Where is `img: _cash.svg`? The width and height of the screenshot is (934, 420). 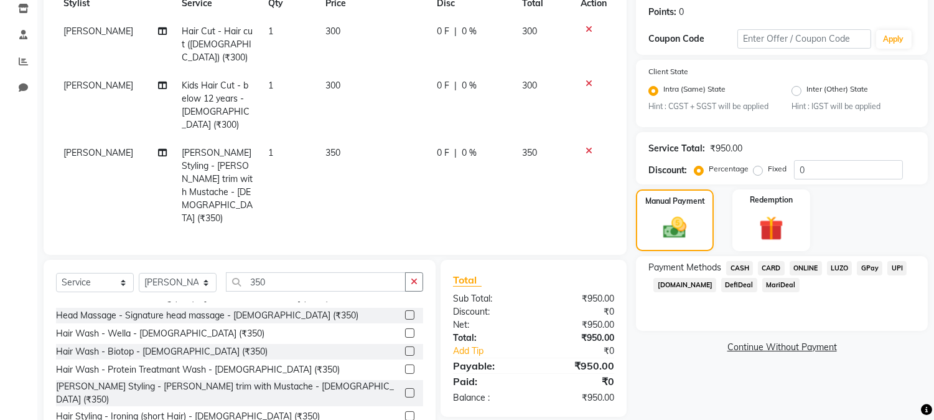
img: _cash.svg is located at coordinates (675, 227).